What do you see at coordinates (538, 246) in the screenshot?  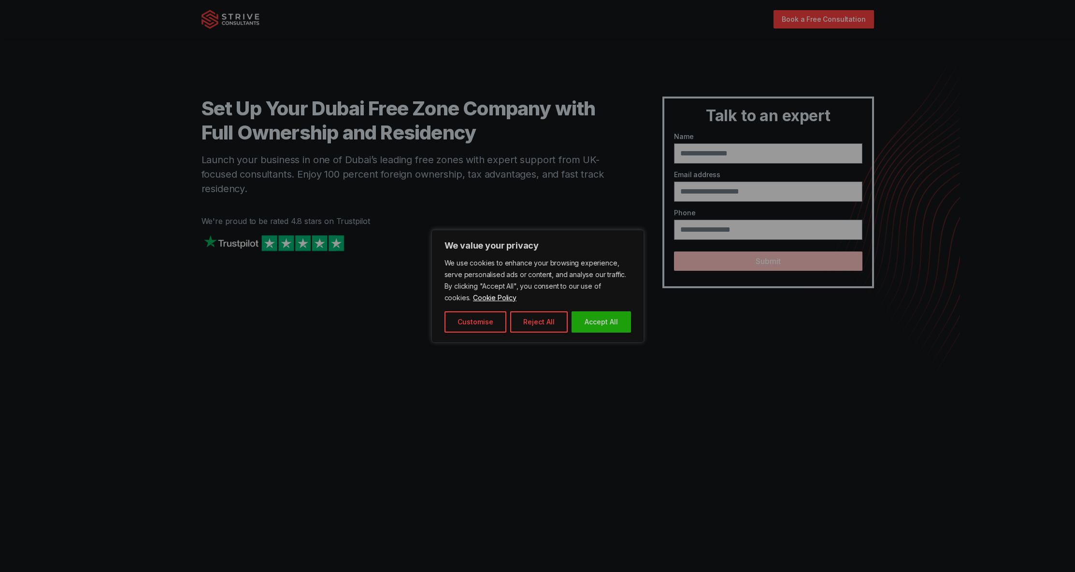 I see `p: We value your privacy` at bounding box center [538, 246].